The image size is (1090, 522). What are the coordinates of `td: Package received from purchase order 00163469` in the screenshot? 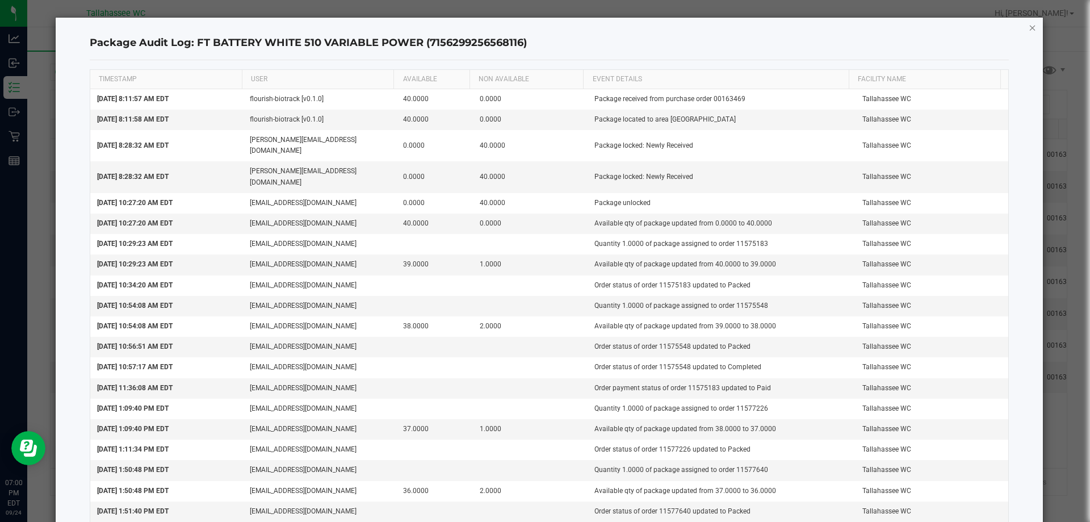 It's located at (722, 99).